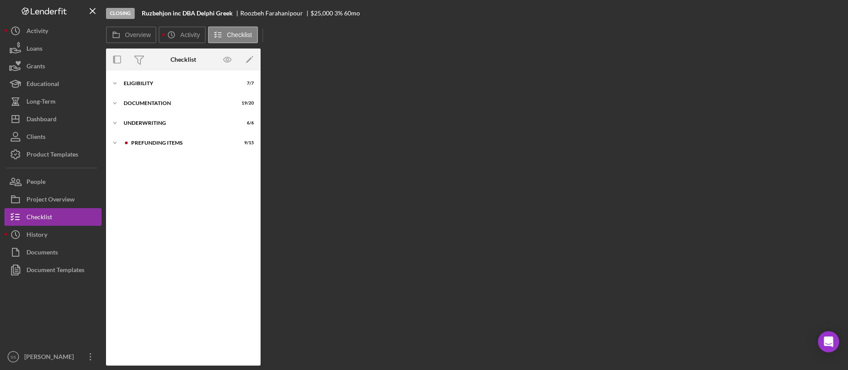  Describe the element at coordinates (53, 155) in the screenshot. I see `button: Product Templates` at that location.